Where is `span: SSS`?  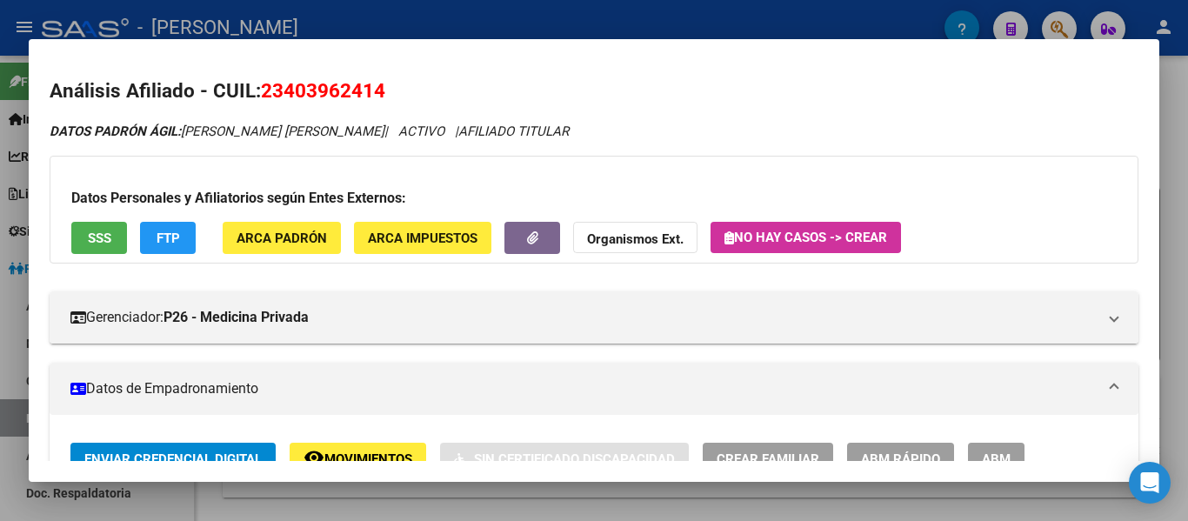 span: SSS is located at coordinates (99, 238).